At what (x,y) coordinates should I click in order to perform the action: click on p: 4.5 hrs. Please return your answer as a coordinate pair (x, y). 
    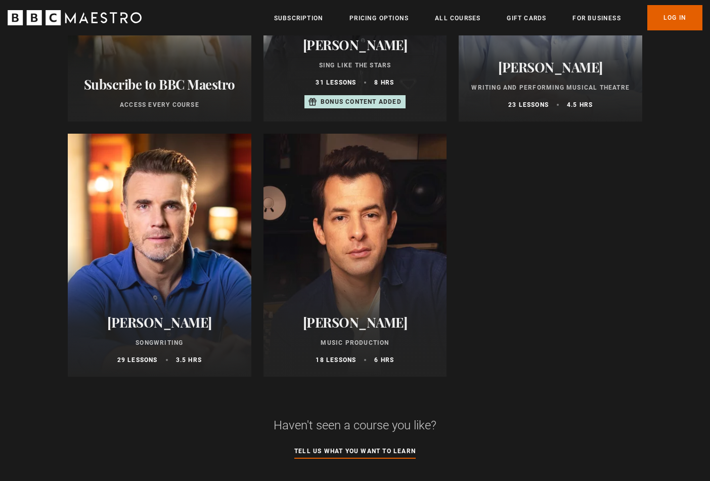
    Looking at the image, I should click on (580, 105).